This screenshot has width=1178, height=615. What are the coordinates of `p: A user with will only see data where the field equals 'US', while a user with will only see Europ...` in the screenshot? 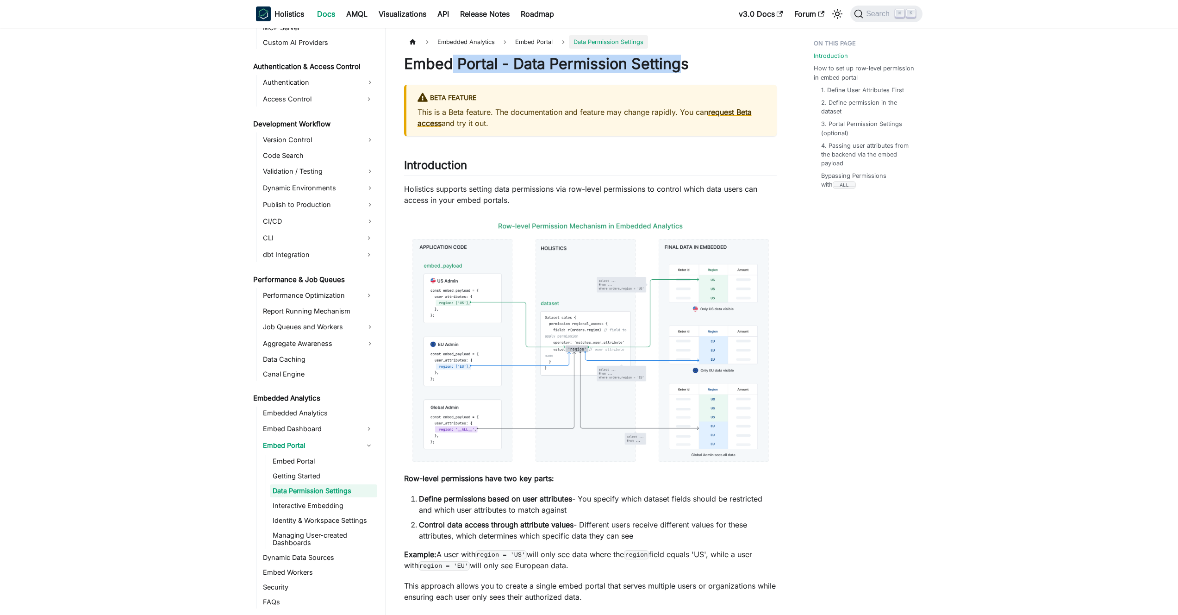 It's located at (590, 560).